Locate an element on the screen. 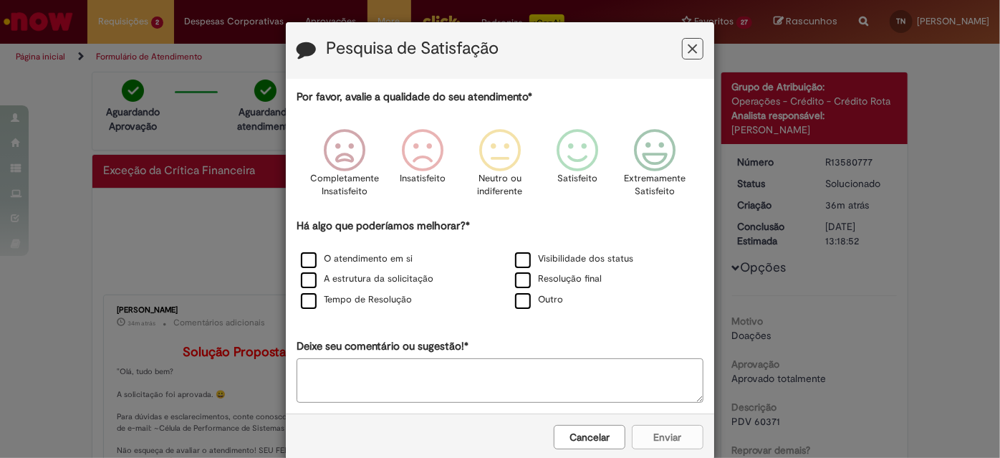 The image size is (1000, 458). p: Completamente Insatisfeito is located at coordinates (345, 185).